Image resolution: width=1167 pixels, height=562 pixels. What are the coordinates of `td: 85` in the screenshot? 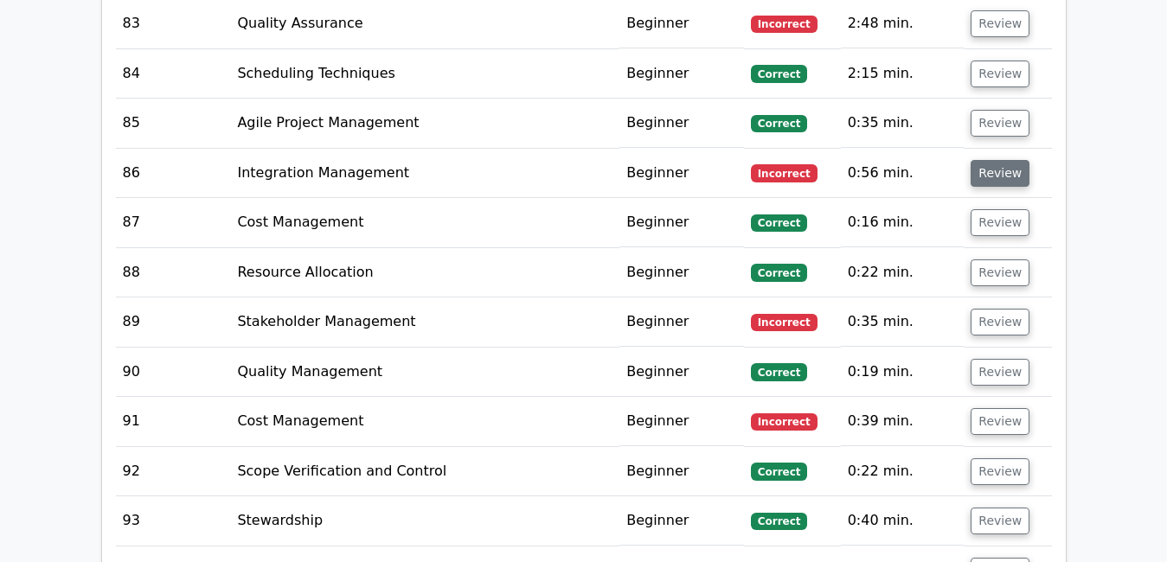 It's located at (173, 123).